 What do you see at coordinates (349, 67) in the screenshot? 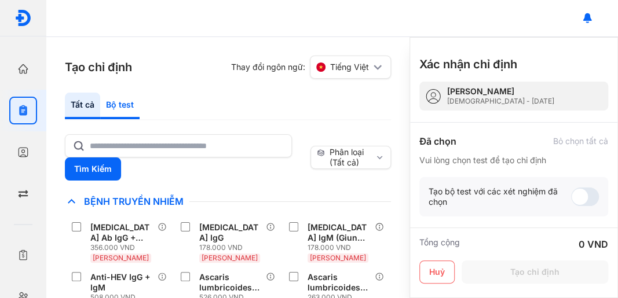
I see `span: Tiếng Việt` at bounding box center [349, 67].